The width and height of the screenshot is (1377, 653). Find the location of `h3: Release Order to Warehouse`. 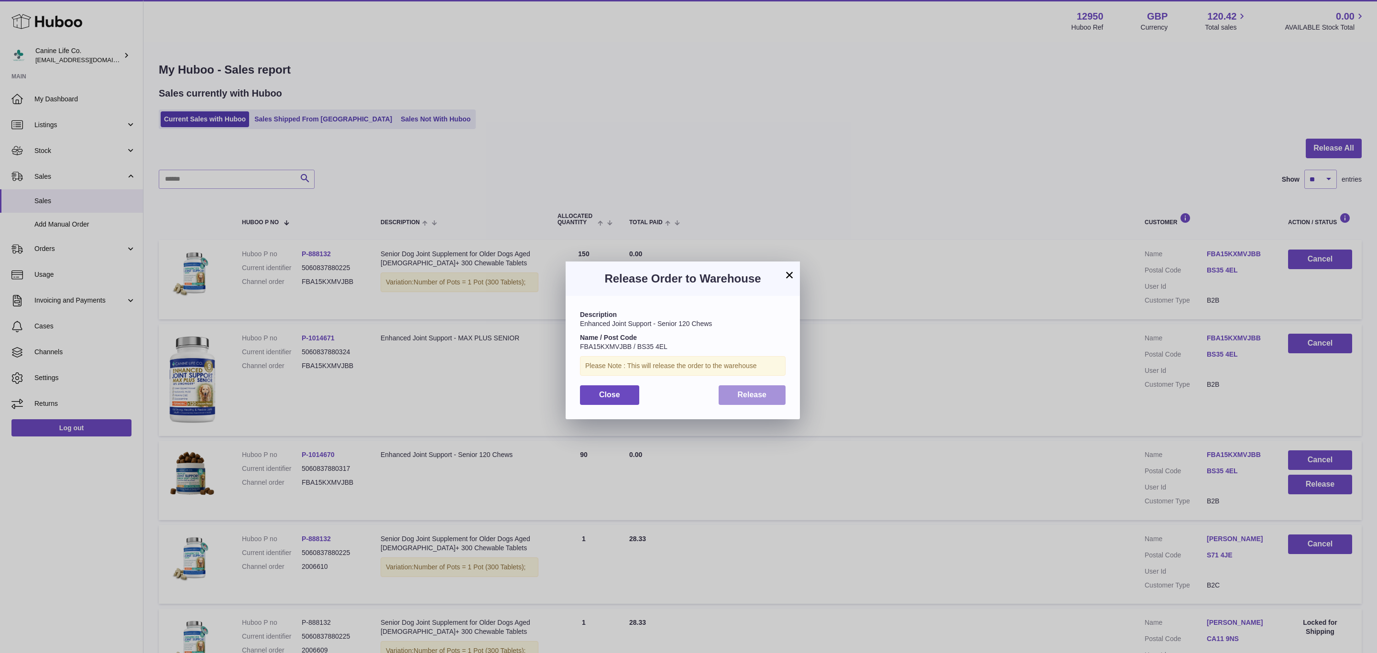

h3: Release Order to Warehouse is located at coordinates (683, 279).